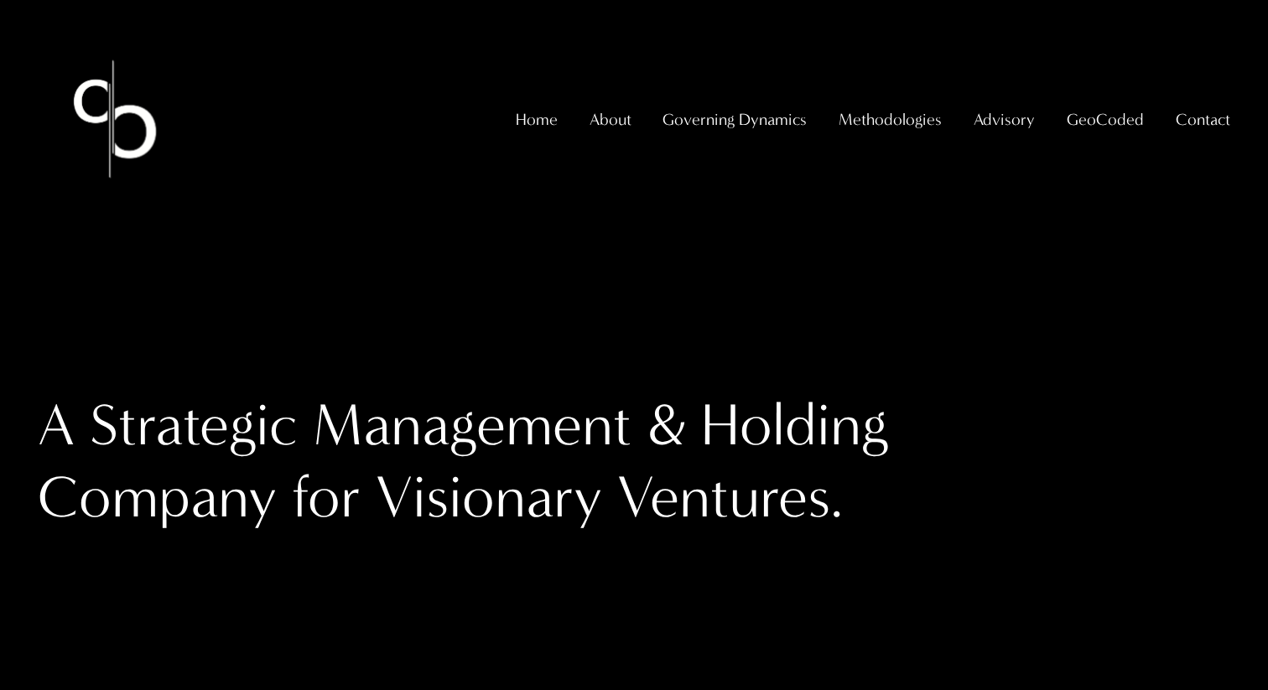  Describe the element at coordinates (194, 425) in the screenshot. I see `div: Strategic` at that location.